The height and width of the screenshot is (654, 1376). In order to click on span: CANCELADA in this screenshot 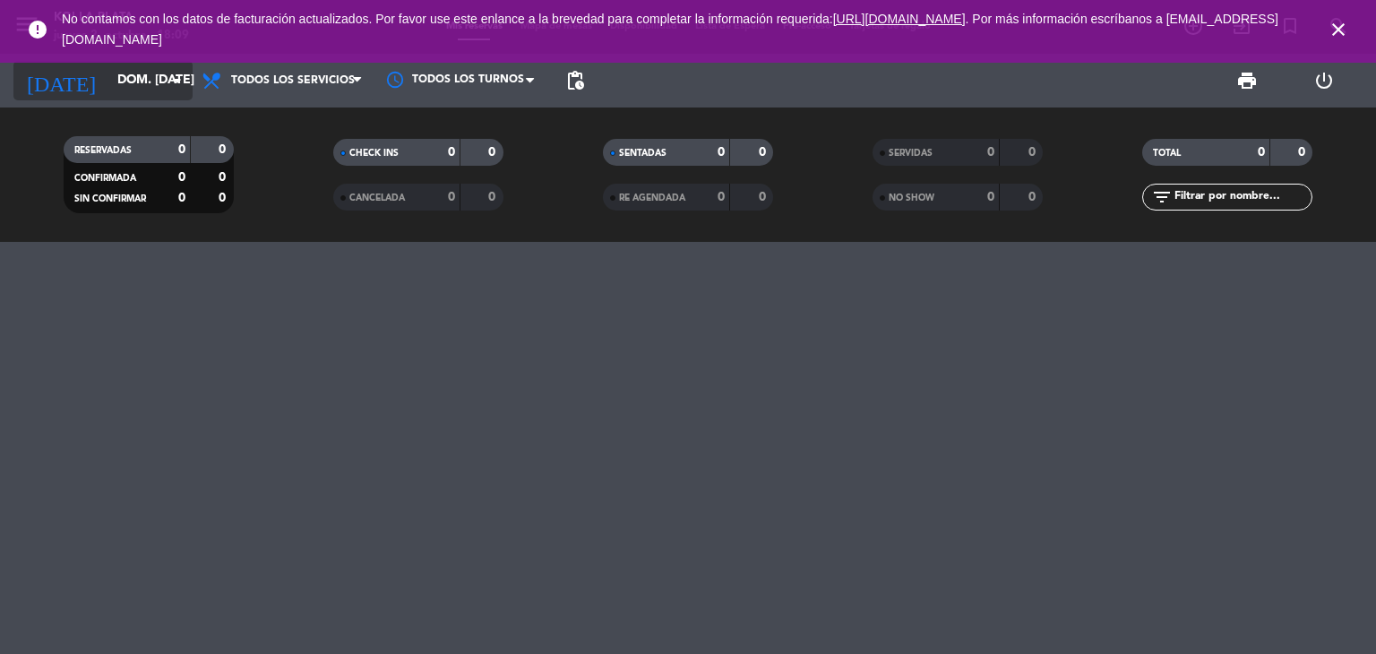, I will do `click(377, 198)`.